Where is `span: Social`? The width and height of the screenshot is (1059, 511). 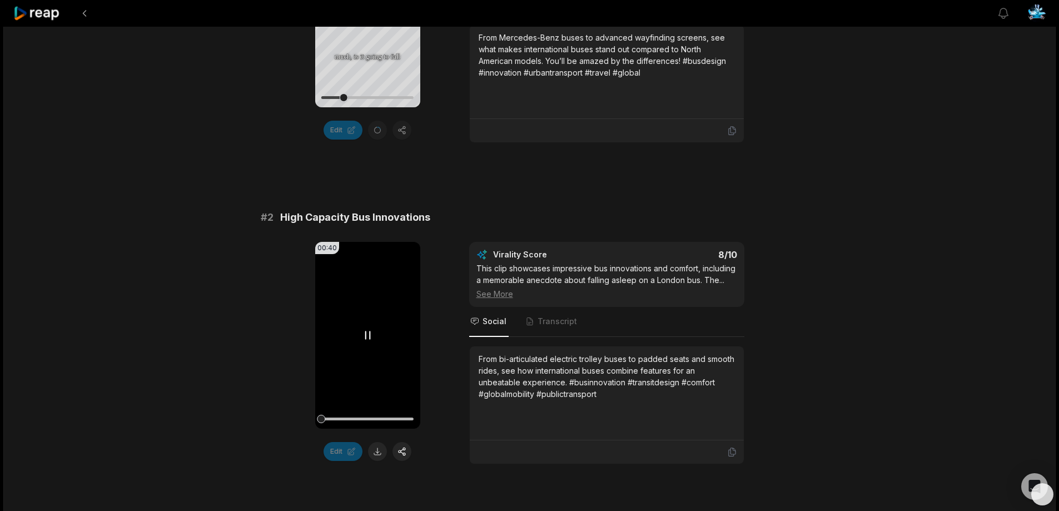
span: Social is located at coordinates (494, 321).